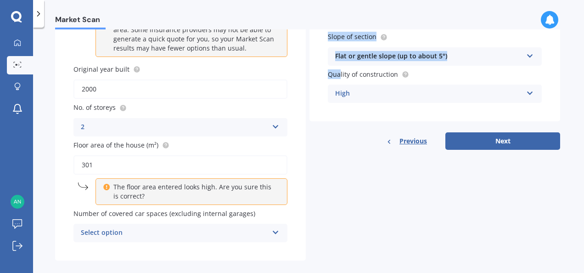 The height and width of the screenshot is (273, 584). What do you see at coordinates (95, 107) in the screenshot?
I see `span: No. of storeys` at bounding box center [95, 107].